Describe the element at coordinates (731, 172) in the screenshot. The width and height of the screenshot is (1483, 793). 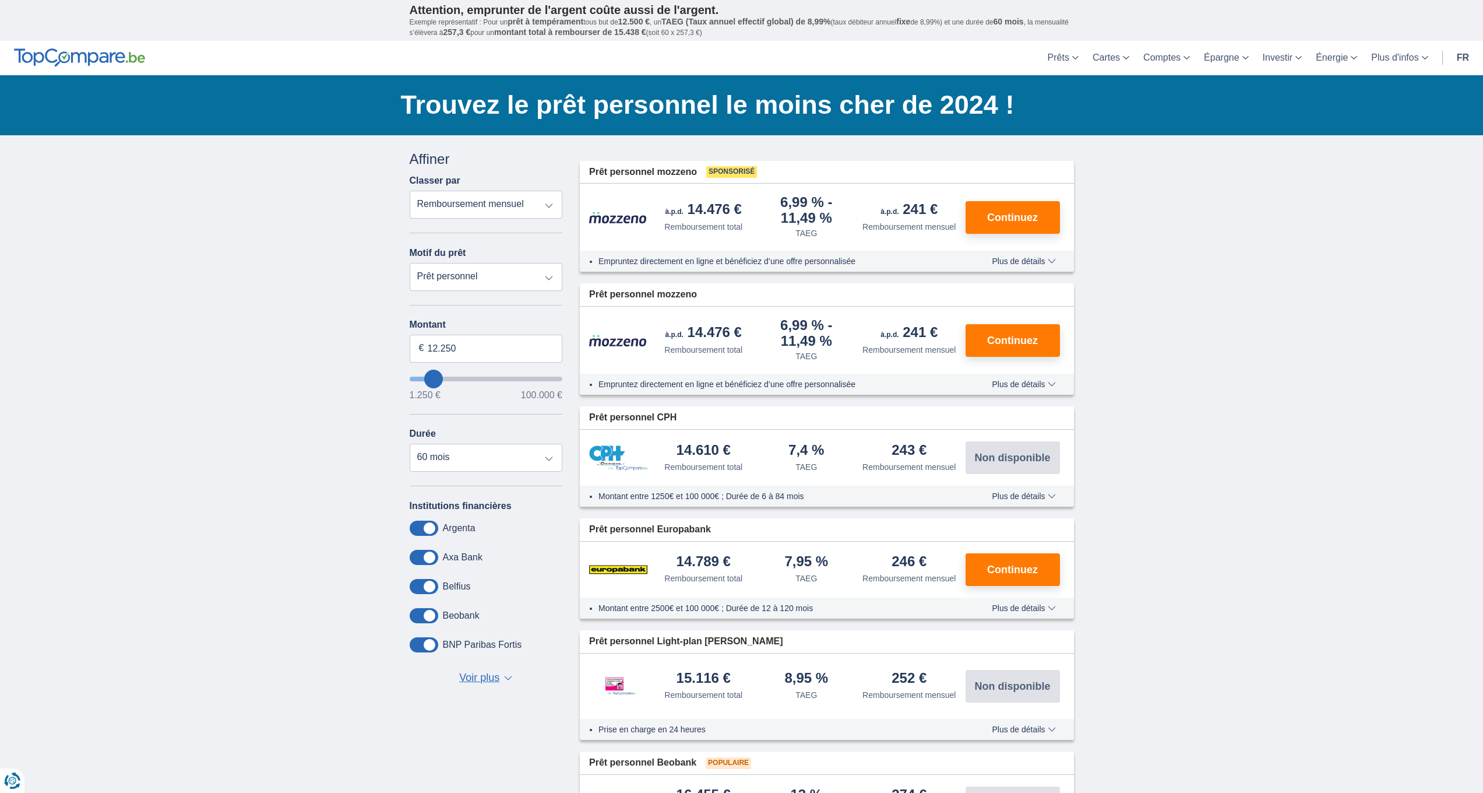
I see `span: Sponsorisé` at that location.